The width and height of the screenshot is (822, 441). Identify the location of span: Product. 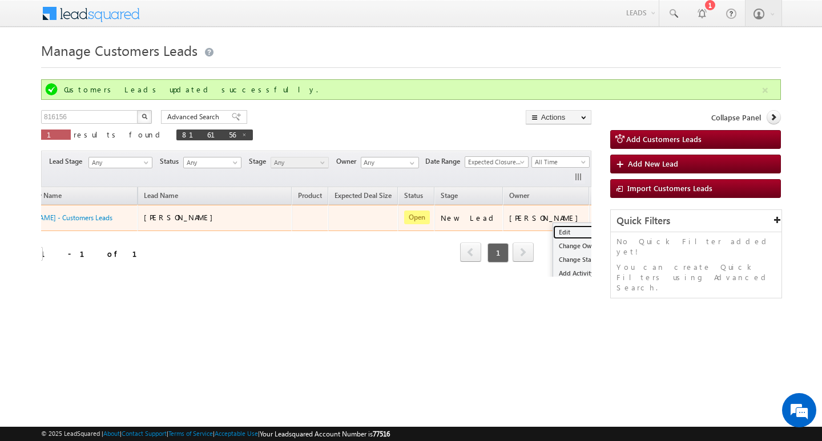
(310, 195).